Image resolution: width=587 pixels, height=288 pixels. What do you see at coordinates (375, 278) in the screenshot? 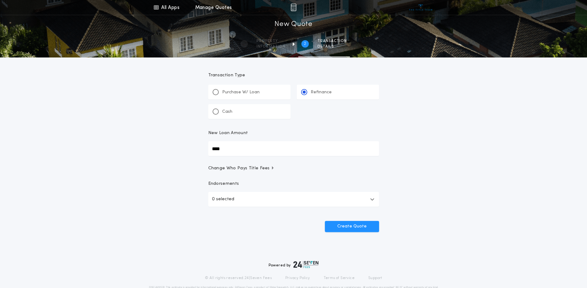
I see `a: Support` at bounding box center [375, 278].